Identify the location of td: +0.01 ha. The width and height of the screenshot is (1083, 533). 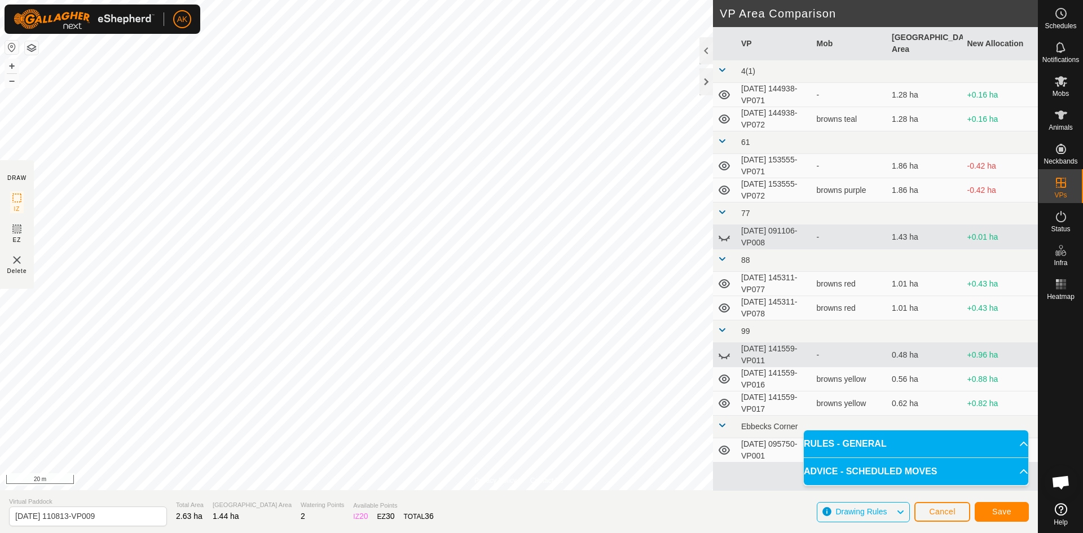
(1001, 237).